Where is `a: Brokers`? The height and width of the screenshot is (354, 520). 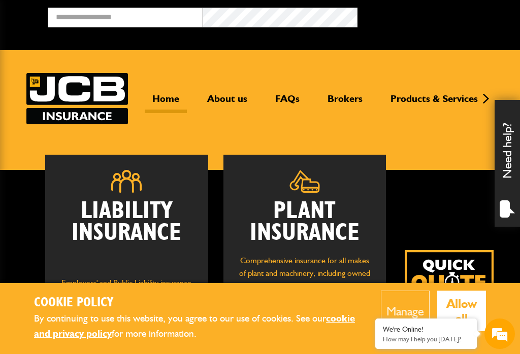
a: Brokers is located at coordinates (345, 103).